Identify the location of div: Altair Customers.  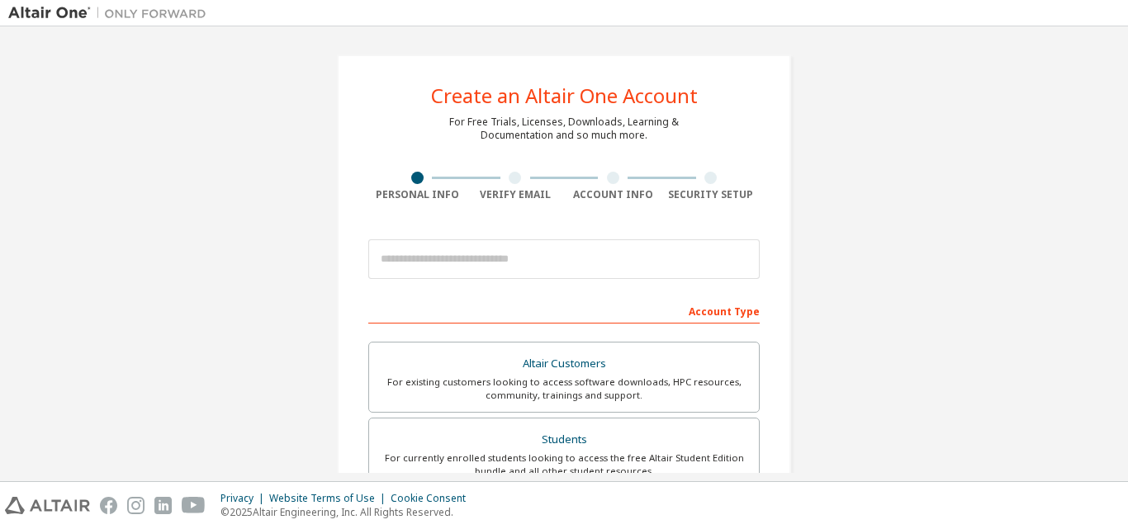
(564, 364).